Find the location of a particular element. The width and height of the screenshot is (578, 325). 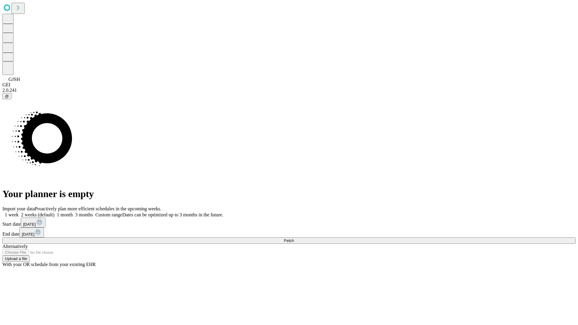

button: Upload a file is located at coordinates (16, 259).